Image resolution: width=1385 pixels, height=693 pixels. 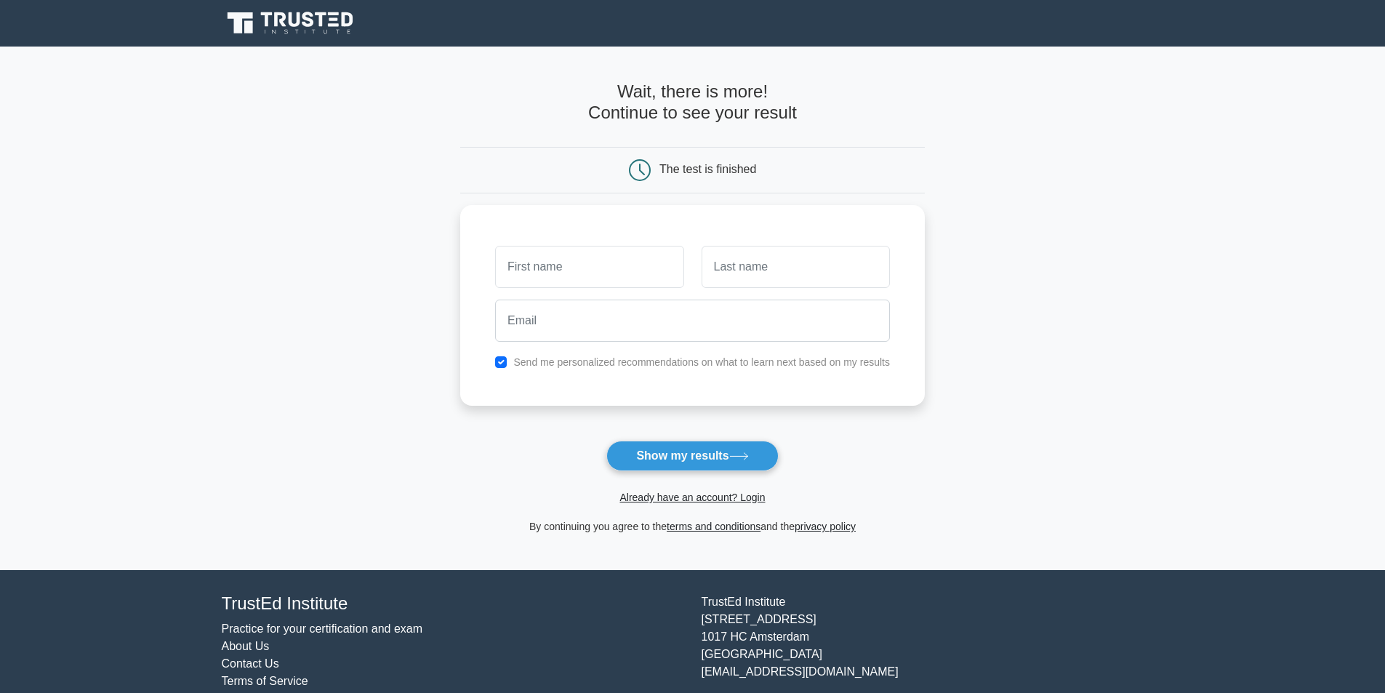 What do you see at coordinates (589, 267) in the screenshot?
I see `input: First name` at bounding box center [589, 267].